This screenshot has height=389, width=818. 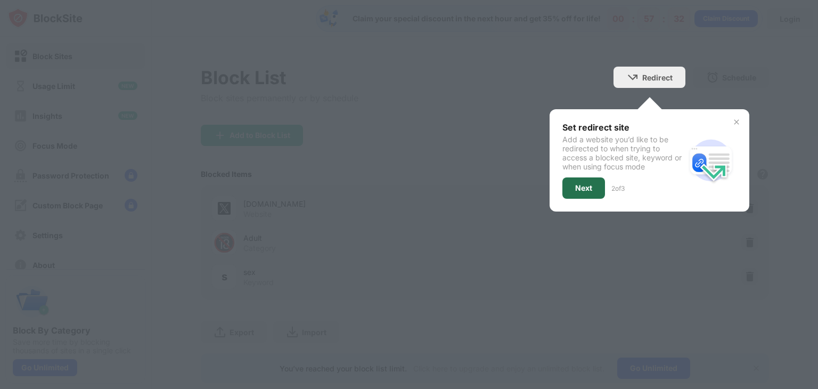 What do you see at coordinates (711, 160) in the screenshot?
I see `img: redirect.svg` at bounding box center [711, 160].